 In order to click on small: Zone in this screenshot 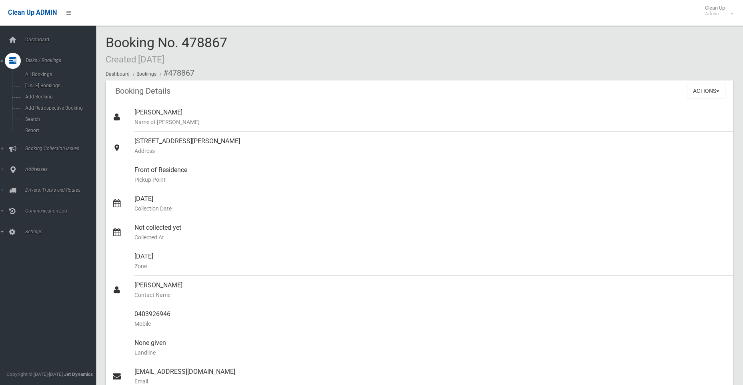, I will do `click(431, 266)`.